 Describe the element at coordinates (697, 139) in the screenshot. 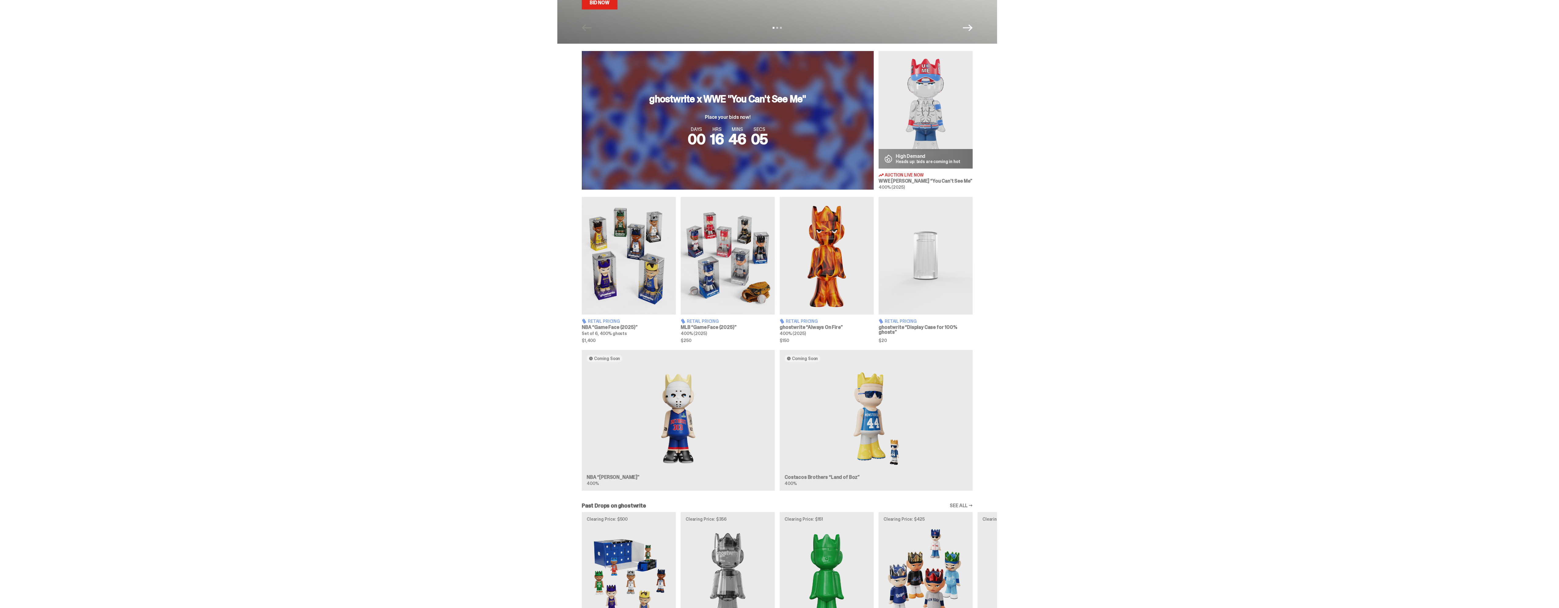

I see `span: 00` at that location.